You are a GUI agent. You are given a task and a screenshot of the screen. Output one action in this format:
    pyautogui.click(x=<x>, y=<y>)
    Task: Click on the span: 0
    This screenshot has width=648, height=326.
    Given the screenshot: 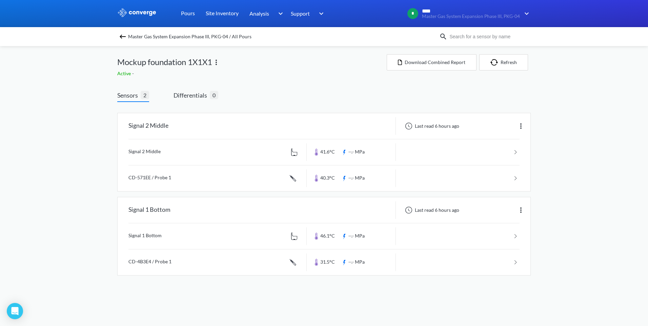 What is the action you would take?
    pyautogui.click(x=214, y=95)
    